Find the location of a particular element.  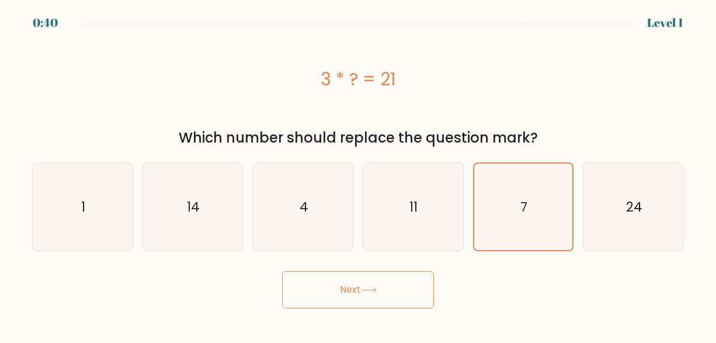

button: Next is located at coordinates (358, 290).